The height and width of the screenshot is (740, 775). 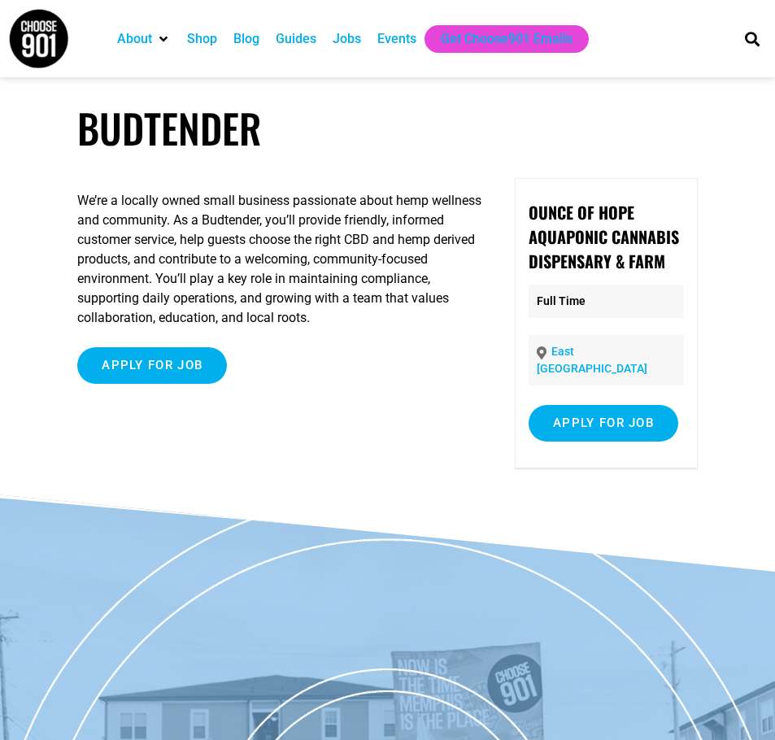 I want to click on strong: Ounce of Hope Aquaponic Cannabis Dispensary & Farm, so click(x=604, y=237).